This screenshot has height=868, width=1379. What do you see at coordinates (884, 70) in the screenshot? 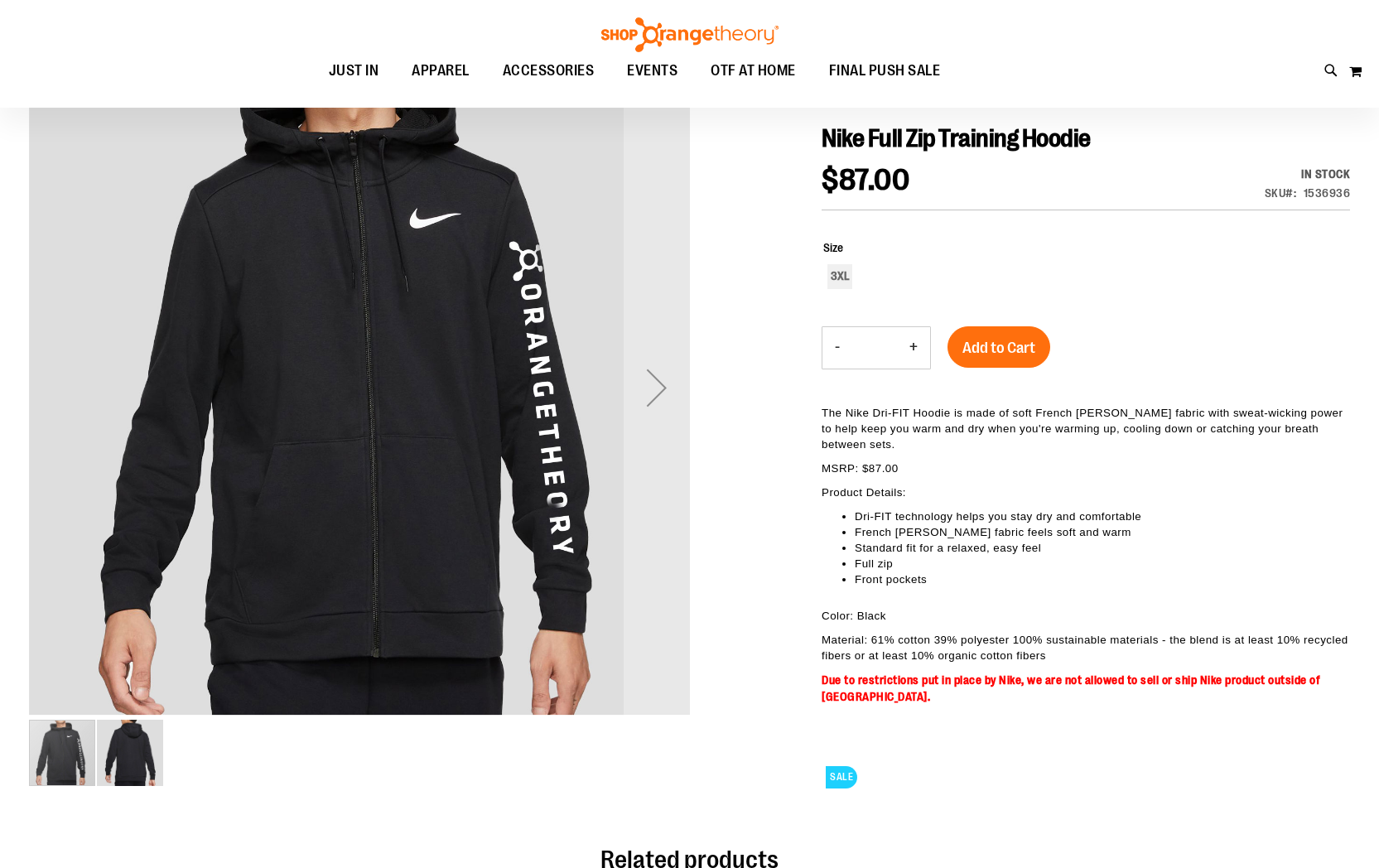
I see `span: FINAL PUSH SALE` at bounding box center [884, 70].